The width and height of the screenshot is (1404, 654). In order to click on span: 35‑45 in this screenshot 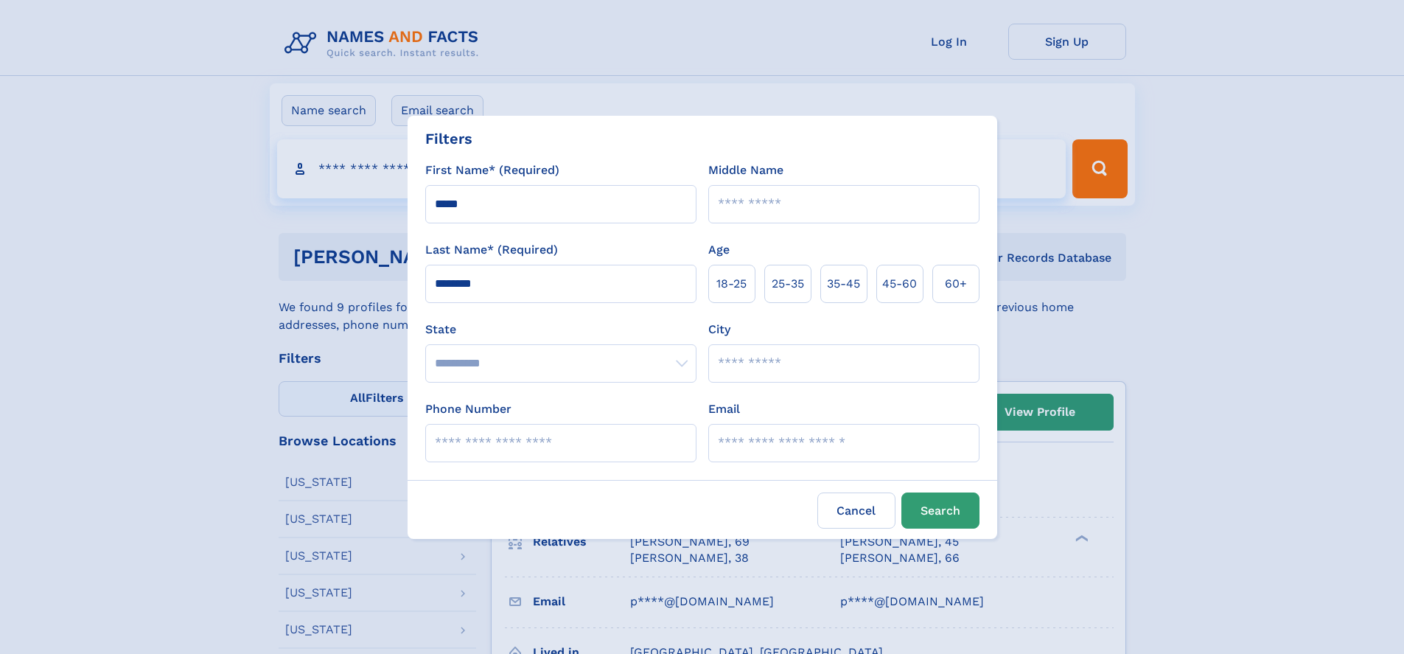, I will do `click(843, 284)`.